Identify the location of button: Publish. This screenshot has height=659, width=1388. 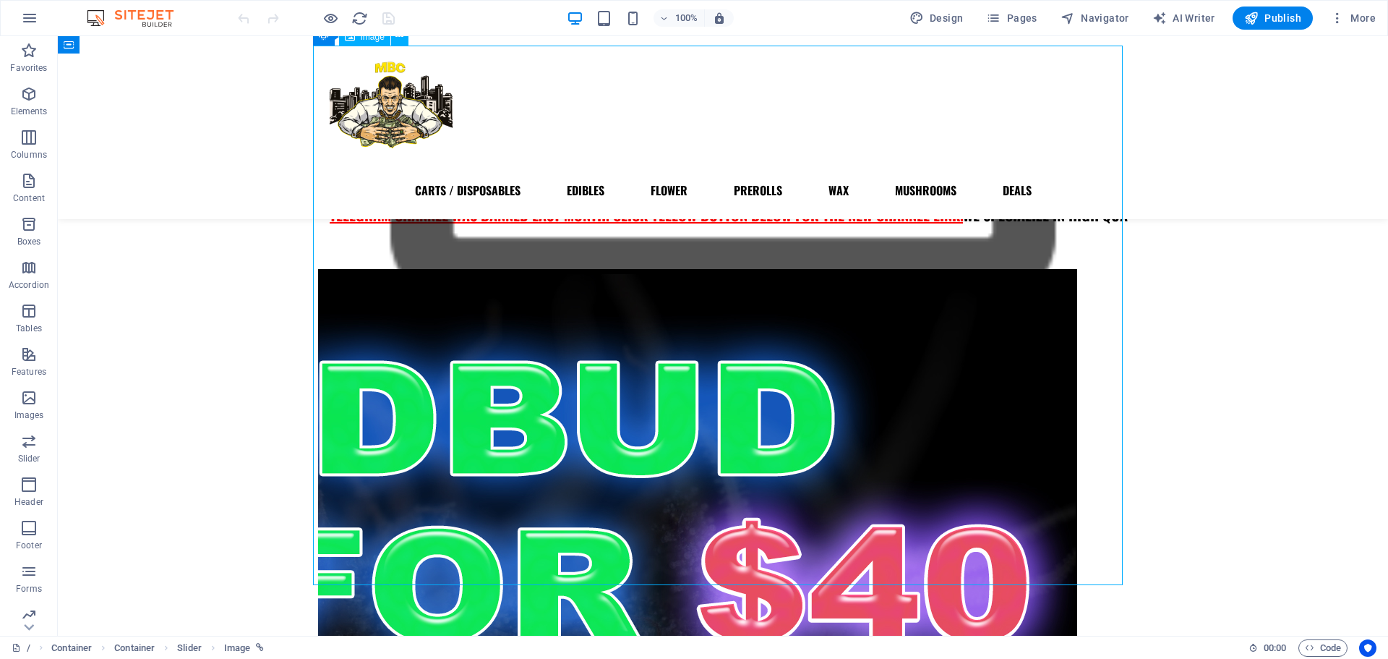
(1273, 18).